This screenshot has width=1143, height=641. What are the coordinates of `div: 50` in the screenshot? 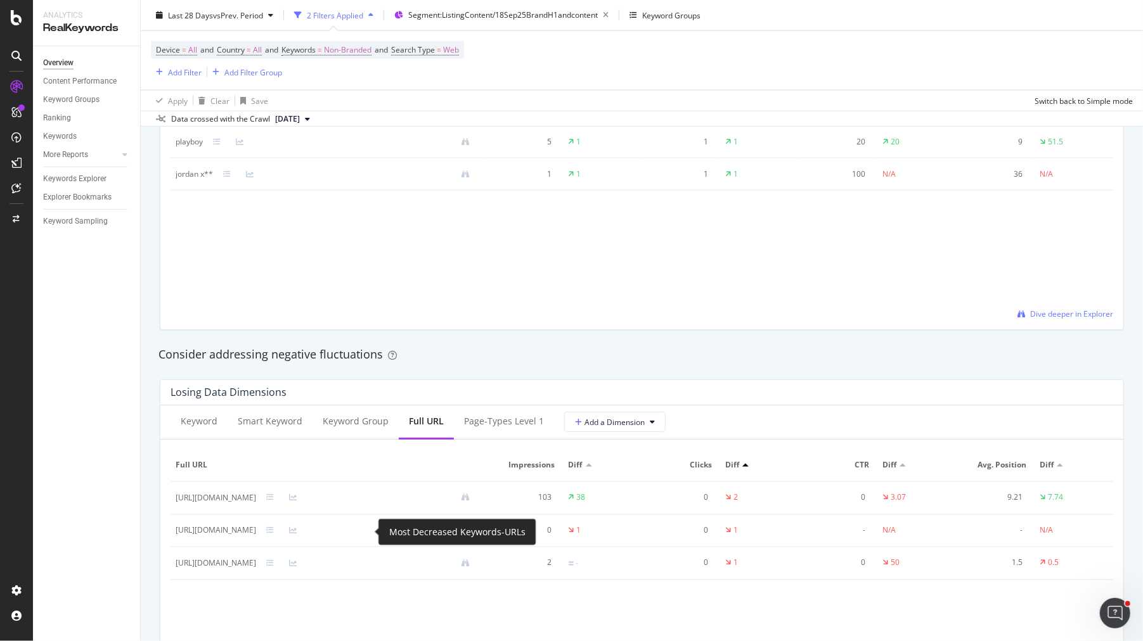 It's located at (895, 563).